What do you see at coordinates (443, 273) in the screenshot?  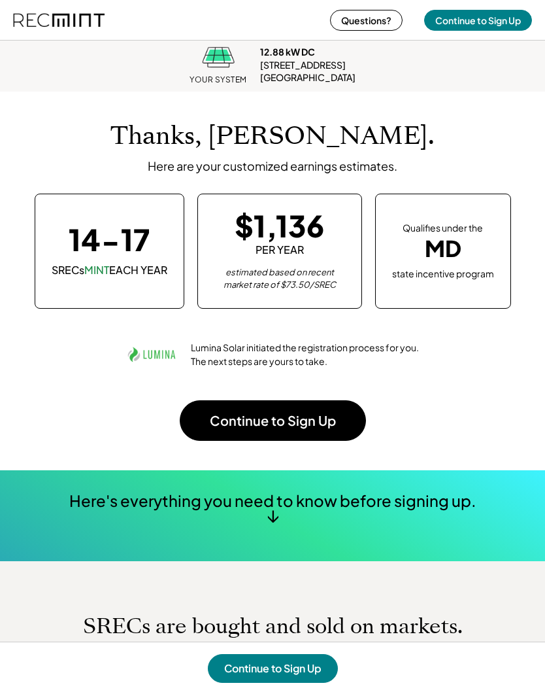 I see `div: state incentive program` at bounding box center [443, 273].